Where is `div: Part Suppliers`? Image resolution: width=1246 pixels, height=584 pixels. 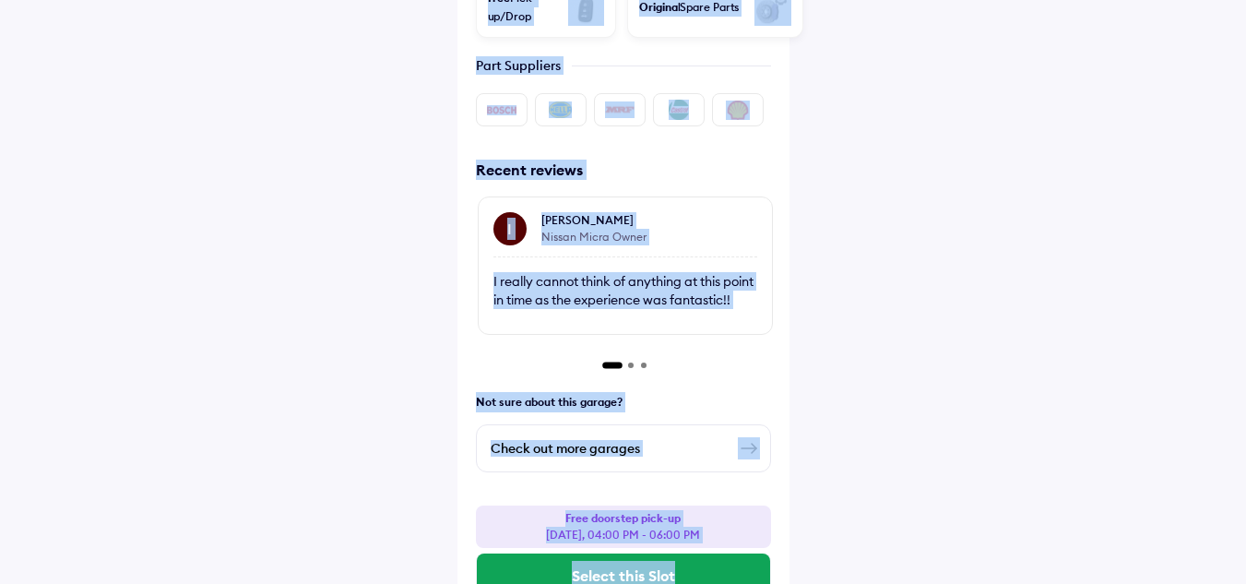
div: Part Suppliers is located at coordinates (518, 66).